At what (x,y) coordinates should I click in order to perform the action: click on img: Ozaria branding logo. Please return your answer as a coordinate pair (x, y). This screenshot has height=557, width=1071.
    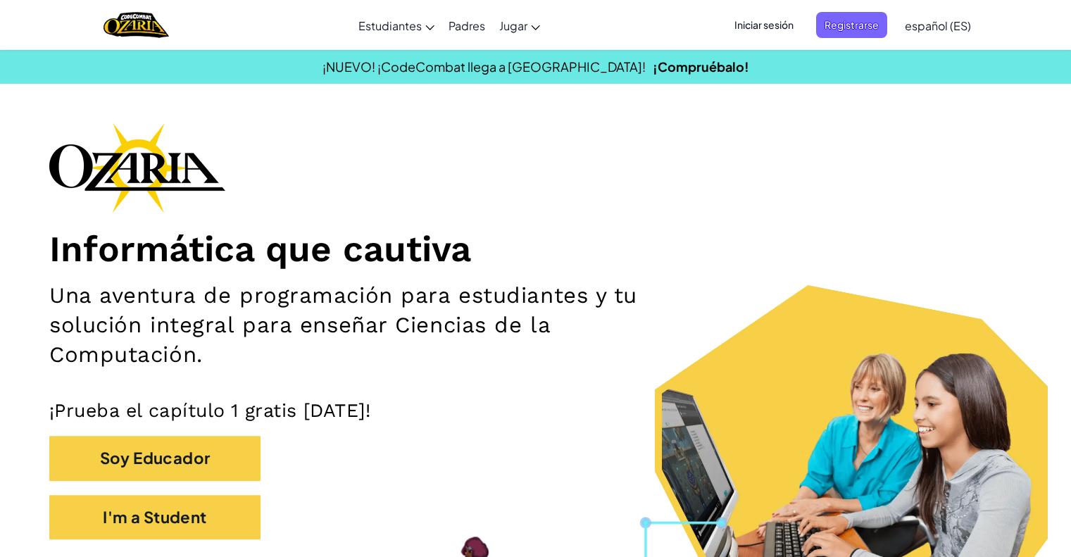
    Looking at the image, I should click on (137, 168).